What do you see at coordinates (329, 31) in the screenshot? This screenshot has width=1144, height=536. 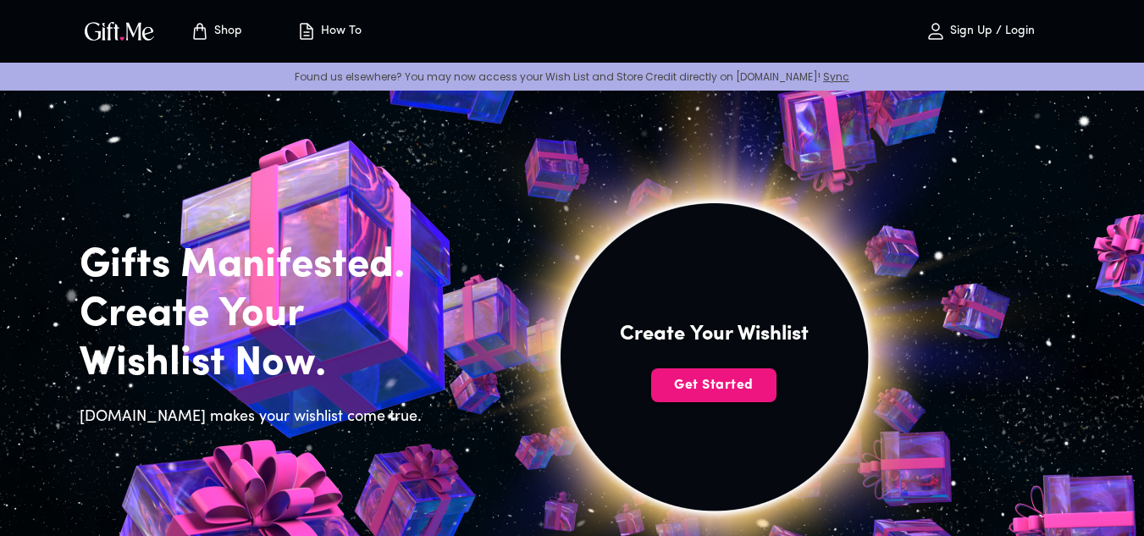 I see `button: How To` at bounding box center [329, 31].